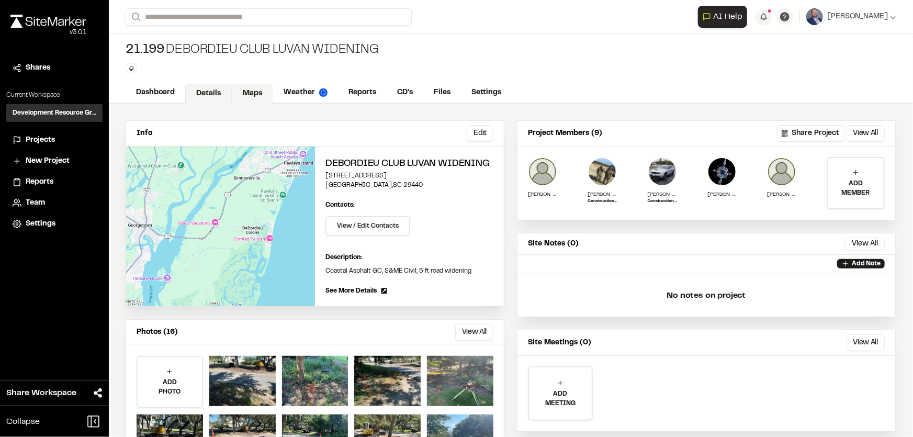 This screenshot has width=913, height=437. What do you see at coordinates (252, 94) in the screenshot?
I see `a: Maps` at bounding box center [252, 94].